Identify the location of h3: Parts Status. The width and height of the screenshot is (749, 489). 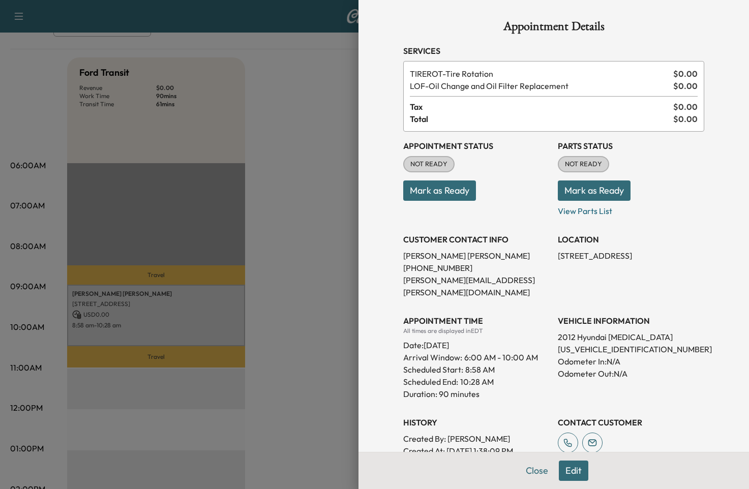
(631, 146).